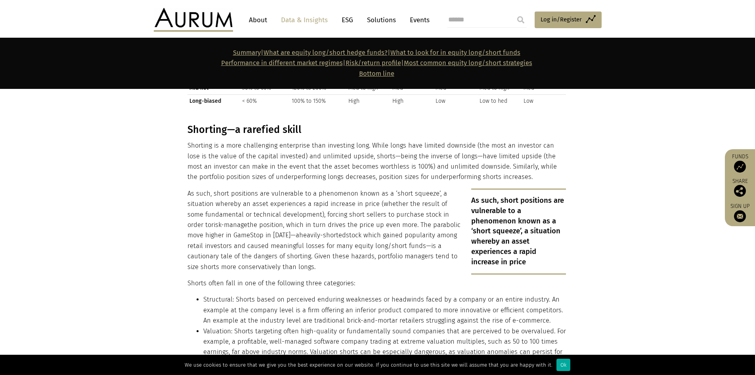  I want to click on img: Sign up to our newsletter, so click(740, 216).